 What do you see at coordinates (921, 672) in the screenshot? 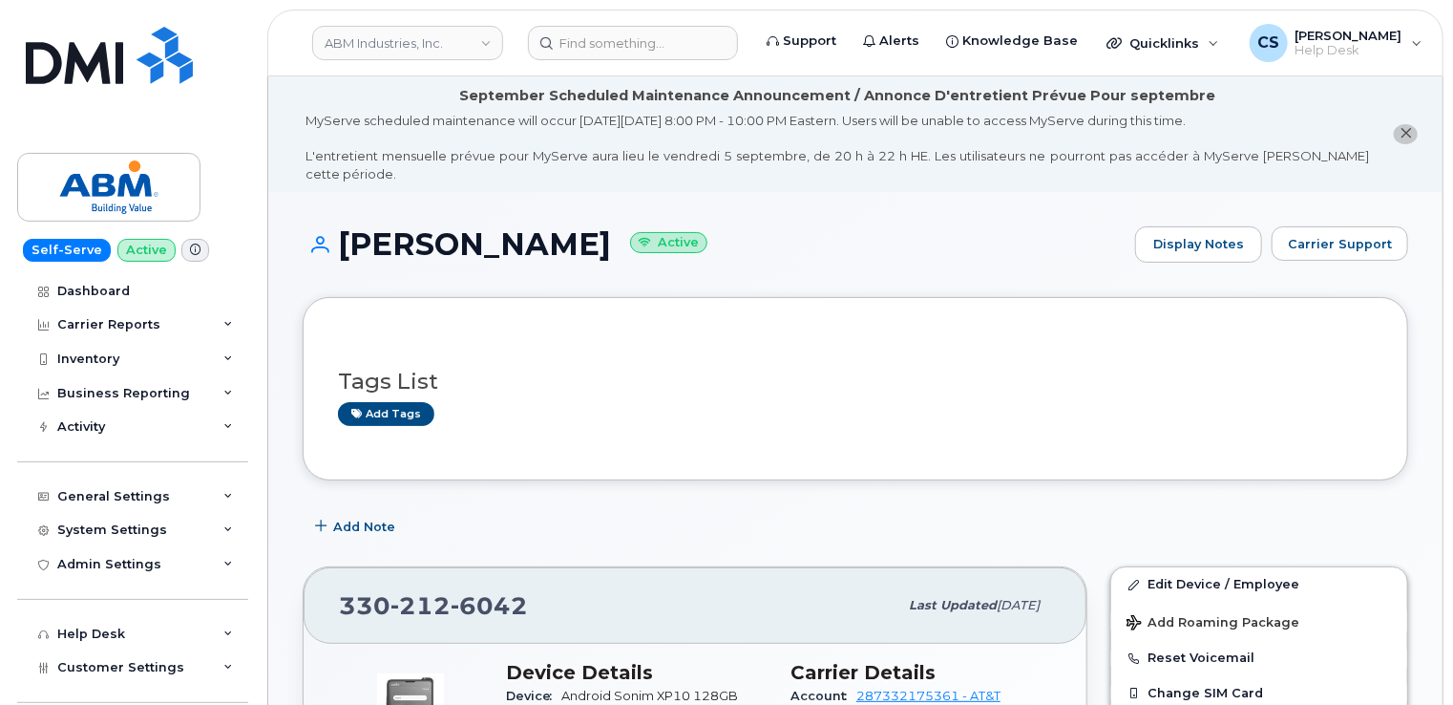
I see `h3: Carrier Details` at bounding box center [921, 672].